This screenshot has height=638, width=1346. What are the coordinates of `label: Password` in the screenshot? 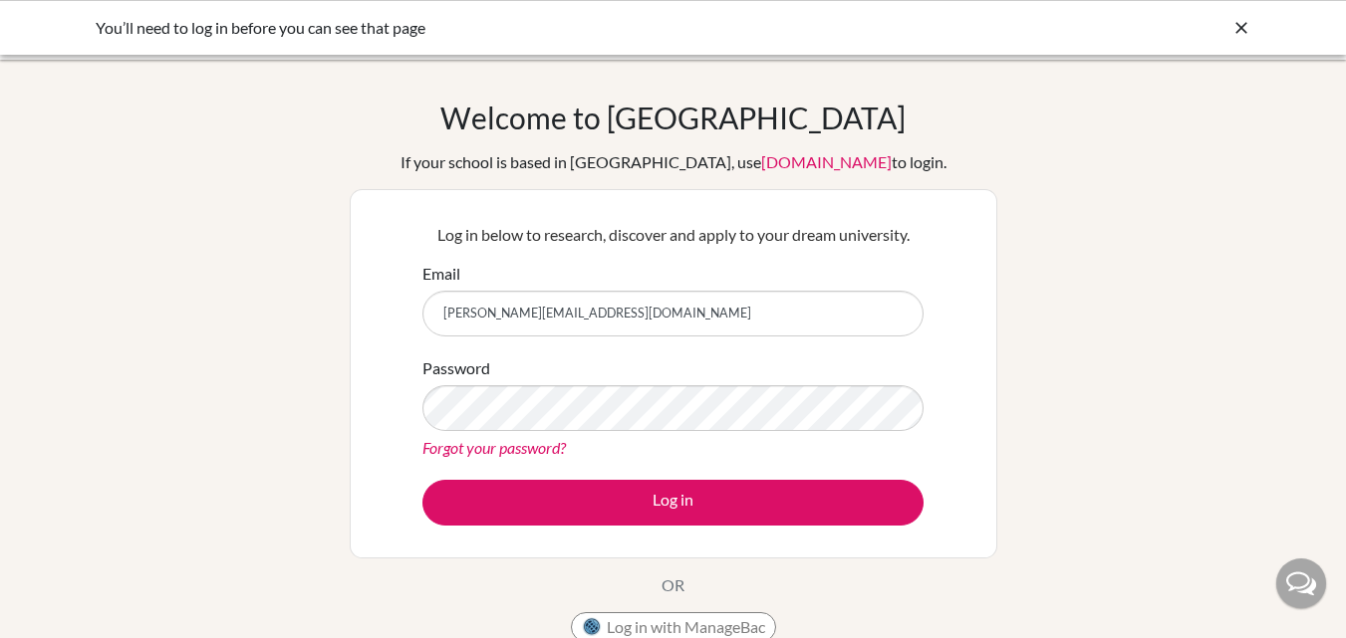 It's located at (456, 369).